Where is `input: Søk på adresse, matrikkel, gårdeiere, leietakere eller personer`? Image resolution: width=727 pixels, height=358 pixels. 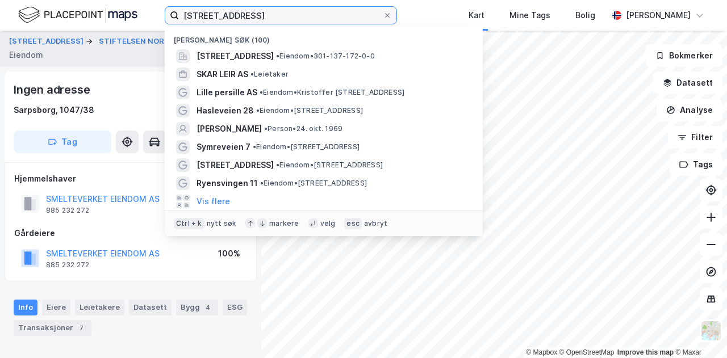
input: Søk på adresse, matrikkel, gårdeiere, leietakere eller personer is located at coordinates (280, 15).